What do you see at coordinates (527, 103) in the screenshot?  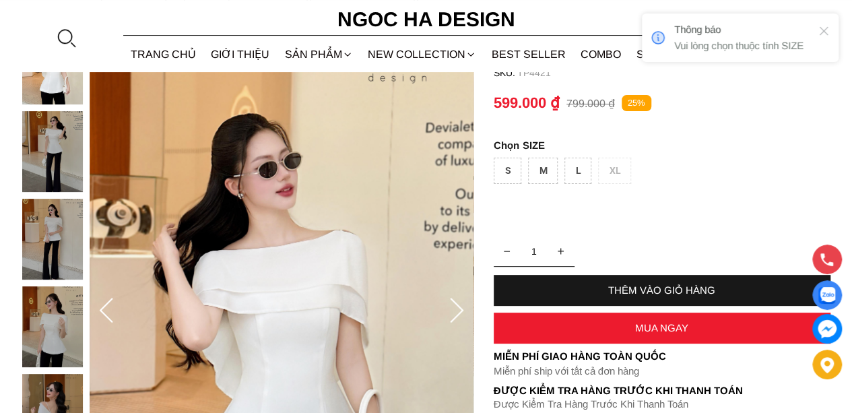 I see `p: 599.000 ₫` at bounding box center [527, 103].